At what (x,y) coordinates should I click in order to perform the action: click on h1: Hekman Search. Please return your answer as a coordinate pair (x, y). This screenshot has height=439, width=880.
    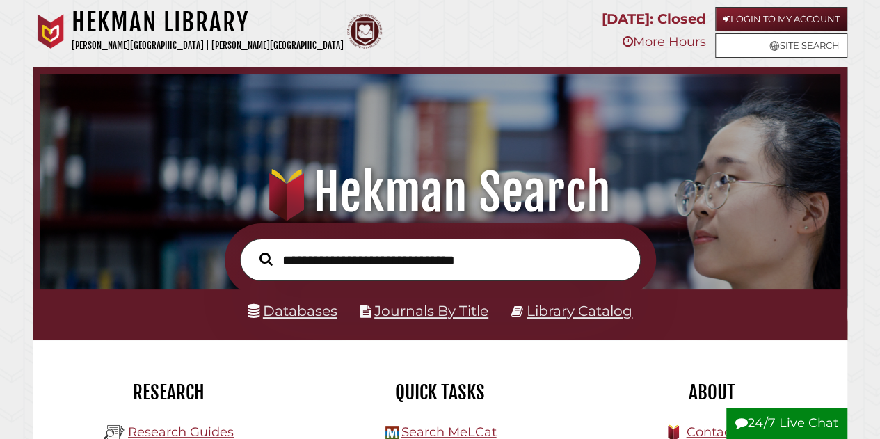
    Looking at the image, I should click on (440, 193).